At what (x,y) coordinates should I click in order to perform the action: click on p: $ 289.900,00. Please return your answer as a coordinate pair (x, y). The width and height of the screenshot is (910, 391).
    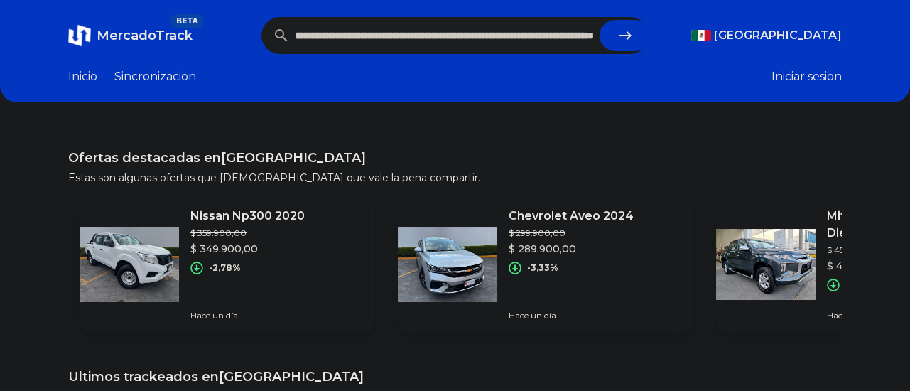
    Looking at the image, I should click on (571, 249).